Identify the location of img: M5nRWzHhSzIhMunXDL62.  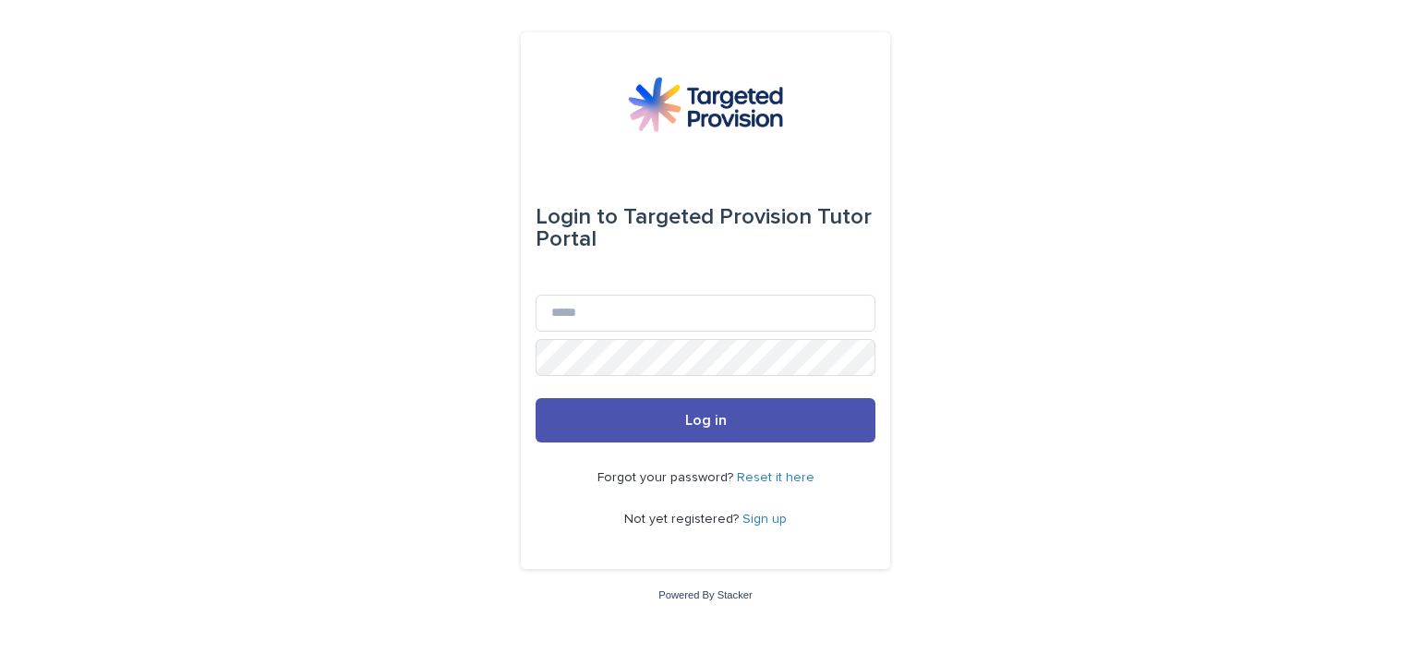
(705, 104).